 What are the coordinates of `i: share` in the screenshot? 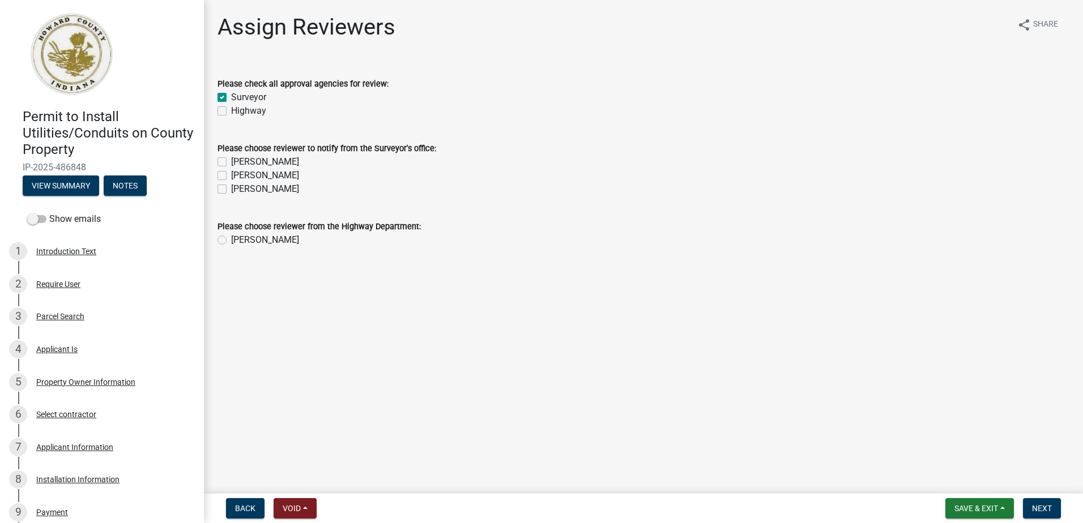 It's located at (1024, 25).